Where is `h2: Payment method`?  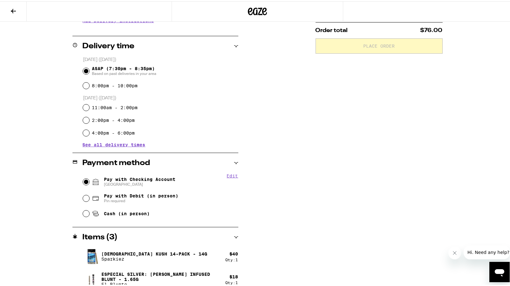 h2: Payment method is located at coordinates (116, 162).